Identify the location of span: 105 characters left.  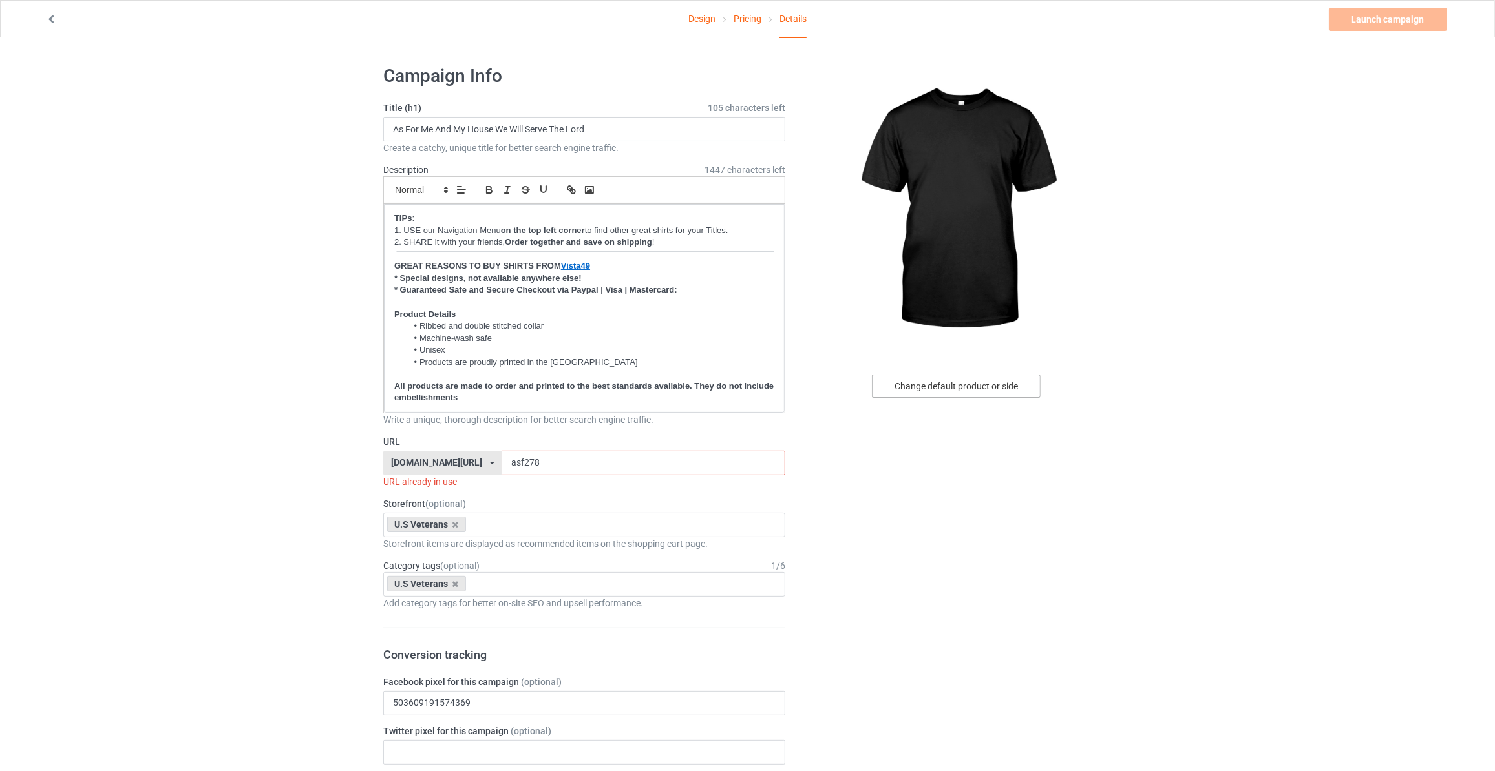
(746, 108).